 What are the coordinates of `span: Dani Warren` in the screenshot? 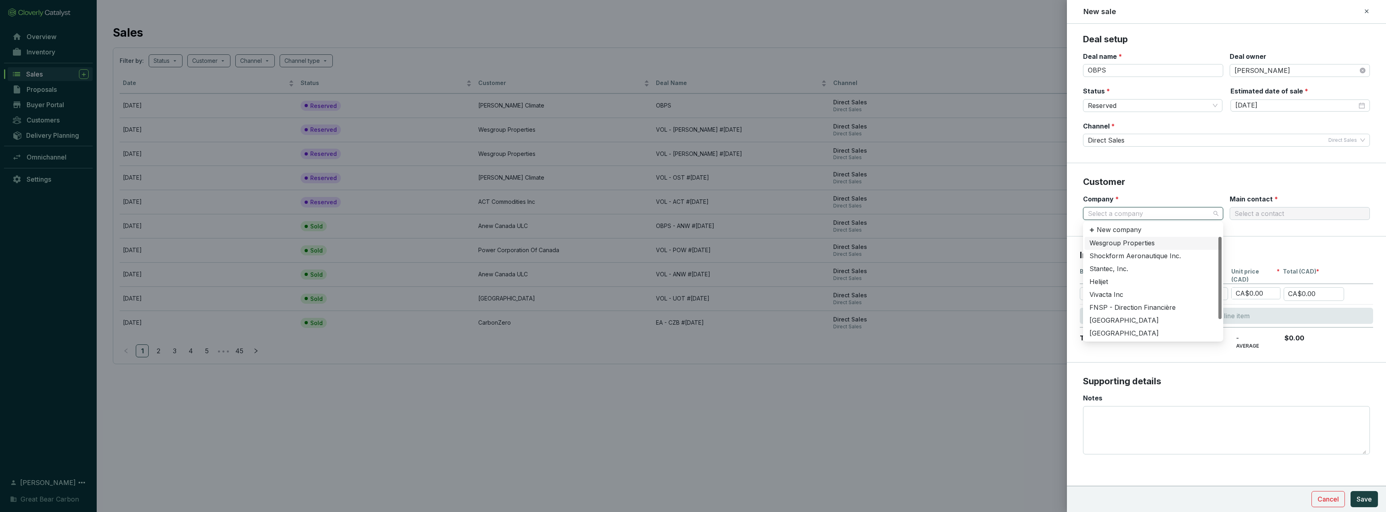 It's located at (1300, 71).